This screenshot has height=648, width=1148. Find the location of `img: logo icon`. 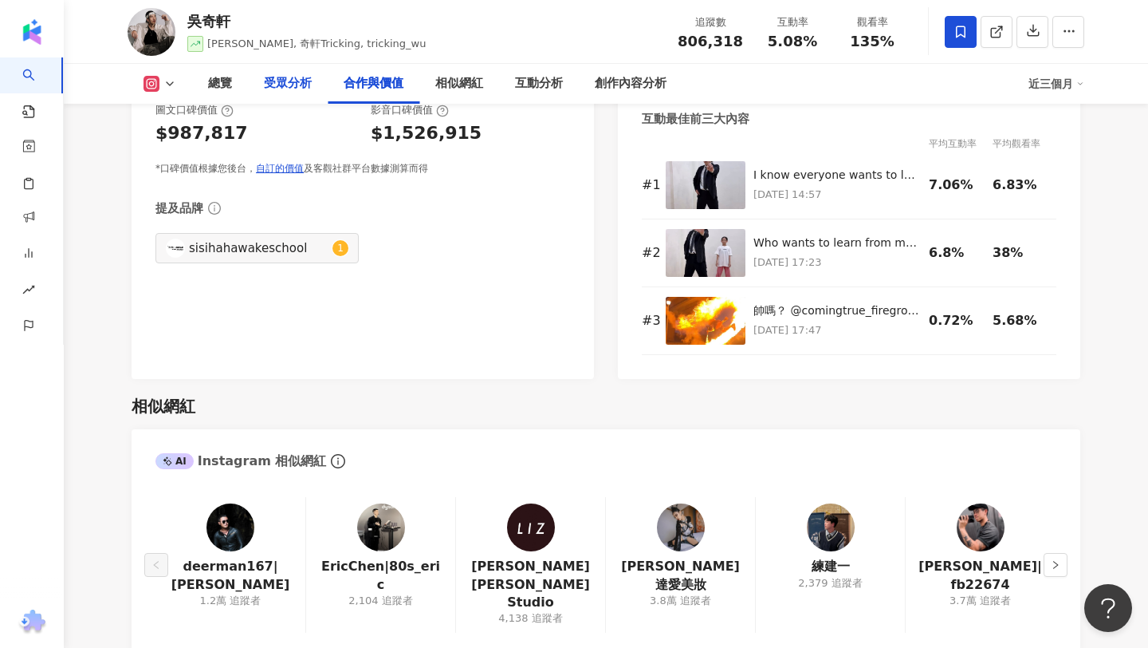

img: logo icon is located at coordinates (32, 32).